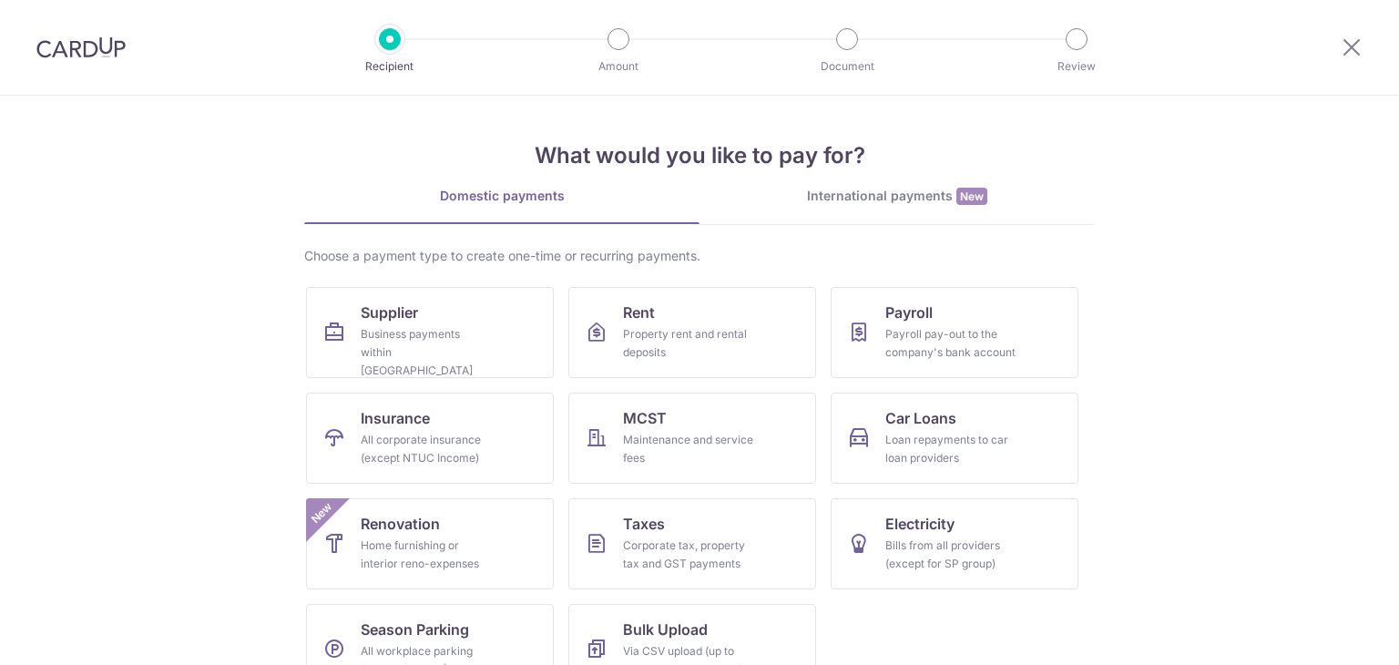 This screenshot has height=665, width=1399. What do you see at coordinates (689, 343) in the screenshot?
I see `div: Property rent and rental deposits` at bounding box center [689, 343].